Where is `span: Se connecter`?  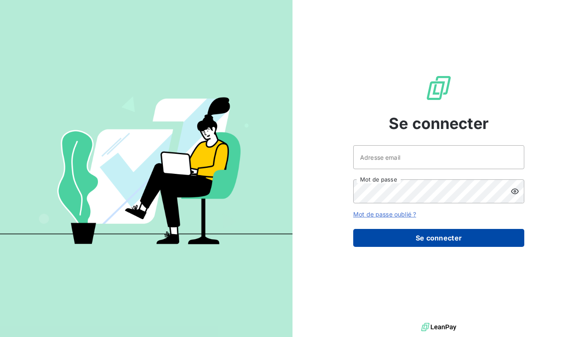 span: Se connecter is located at coordinates (439, 124).